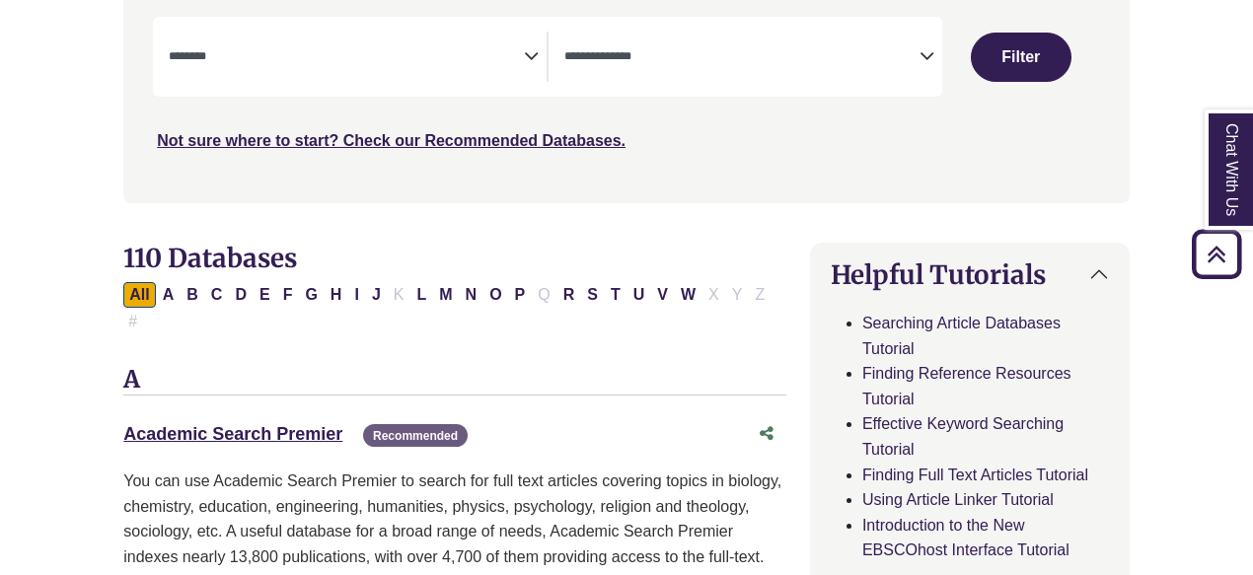 The width and height of the screenshot is (1253, 575). What do you see at coordinates (192, 295) in the screenshot?
I see `button: Filter Results B` at bounding box center [192, 295].